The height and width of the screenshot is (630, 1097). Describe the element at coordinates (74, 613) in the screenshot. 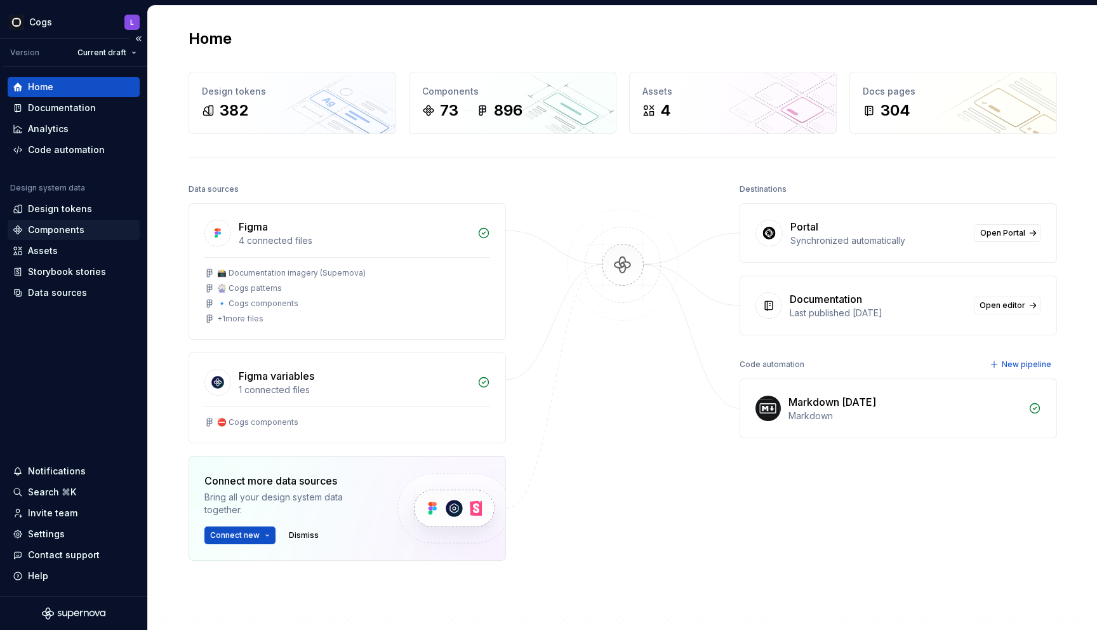

I see `svg: Supernova Logo` at that location.